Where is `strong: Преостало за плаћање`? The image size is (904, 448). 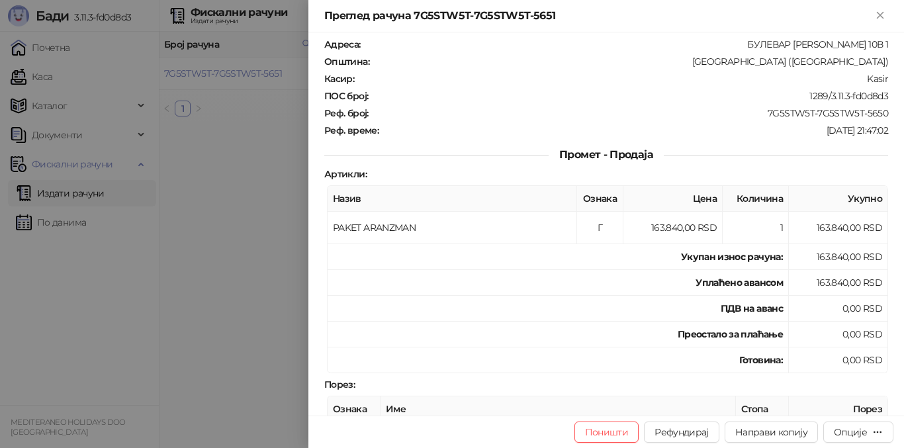 strong: Преостало за плаћање is located at coordinates (730, 334).